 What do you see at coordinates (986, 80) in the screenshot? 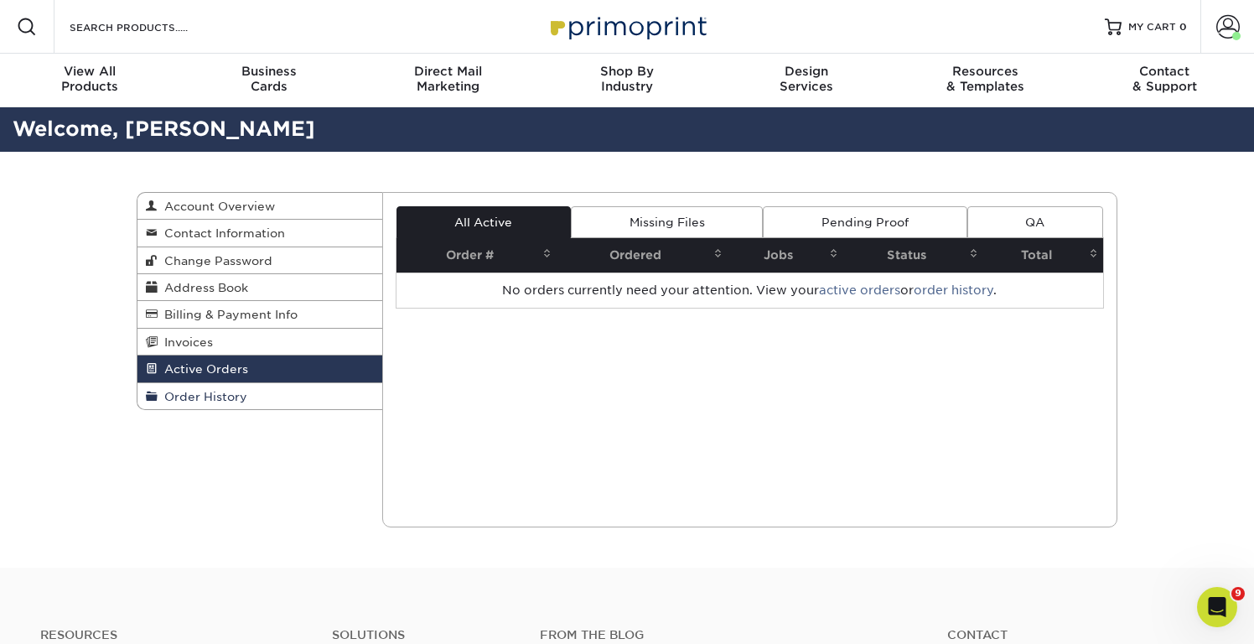
I see `a: Resources& Templates` at bounding box center [986, 80].